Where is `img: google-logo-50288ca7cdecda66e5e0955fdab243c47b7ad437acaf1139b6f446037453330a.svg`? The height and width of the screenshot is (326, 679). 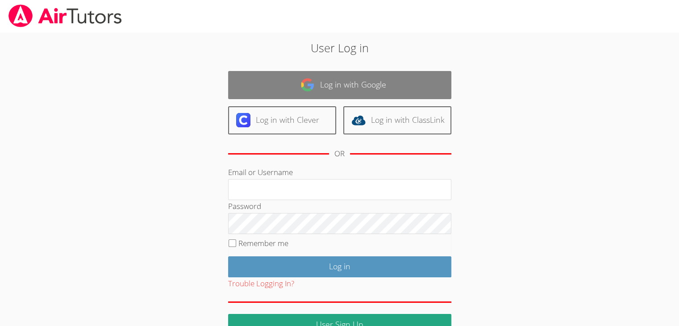
img: google-logo-50288ca7cdecda66e5e0955fdab243c47b7ad437acaf1139b6f446037453330a.svg is located at coordinates (307, 85).